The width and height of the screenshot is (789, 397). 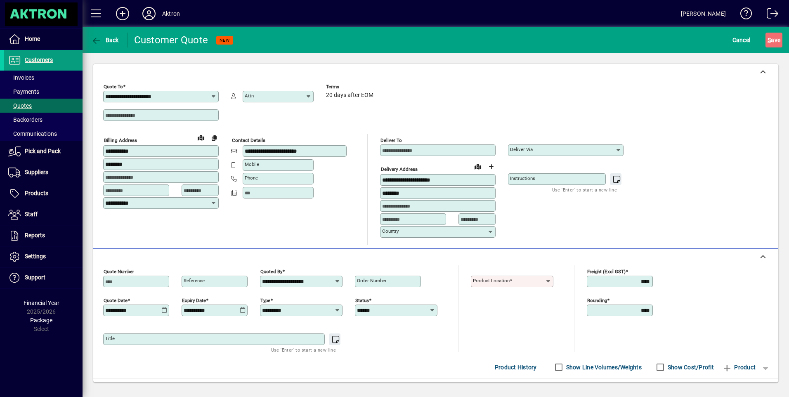 I want to click on button: Copy to Delivery address, so click(x=214, y=138).